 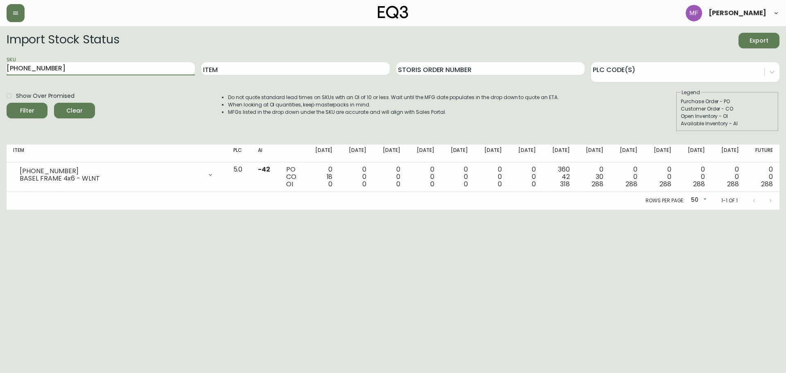 What do you see at coordinates (74, 110) in the screenshot?
I see `span: Clear` at bounding box center [74, 110].